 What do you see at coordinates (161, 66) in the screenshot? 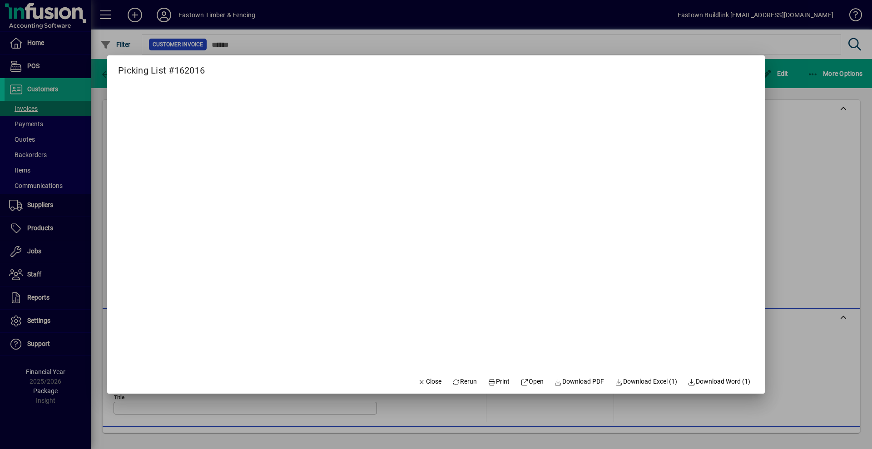
I see `h2: Picking List #162016` at bounding box center [161, 66].